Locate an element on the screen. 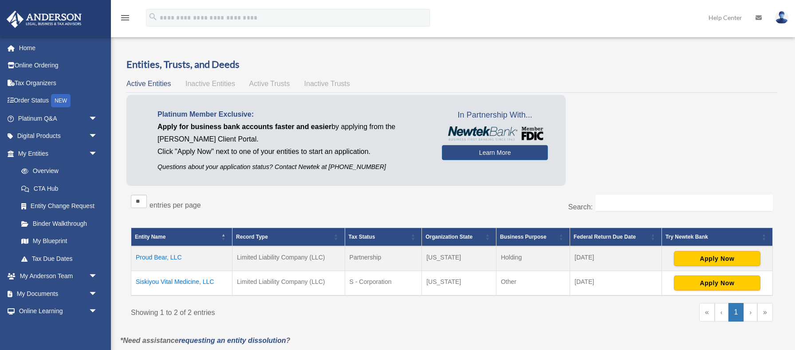 This screenshot has height=350, width=795. span: Inactive Trusts is located at coordinates (327, 83).